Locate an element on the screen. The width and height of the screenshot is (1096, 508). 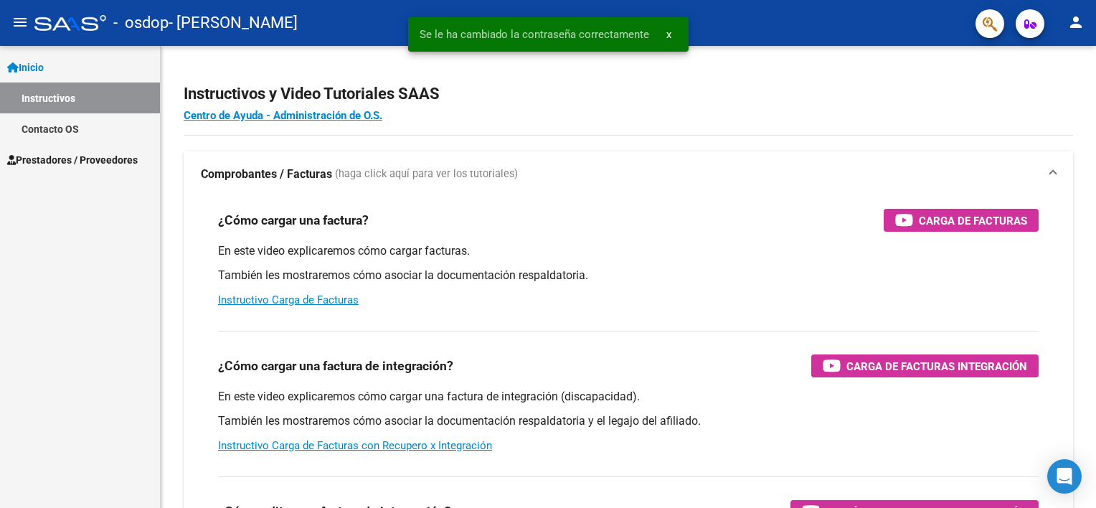
p: En este video explicaremos cómo cargar una factura de integración (discapacidad). is located at coordinates (628, 397).